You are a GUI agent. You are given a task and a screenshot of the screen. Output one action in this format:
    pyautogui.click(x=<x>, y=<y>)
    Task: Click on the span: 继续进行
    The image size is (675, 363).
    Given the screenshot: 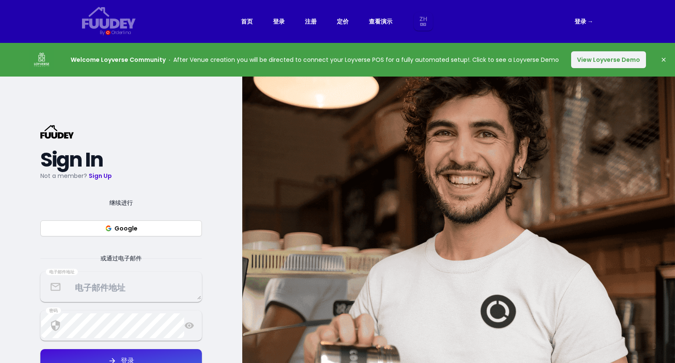 What is the action you would take?
    pyautogui.click(x=121, y=203)
    